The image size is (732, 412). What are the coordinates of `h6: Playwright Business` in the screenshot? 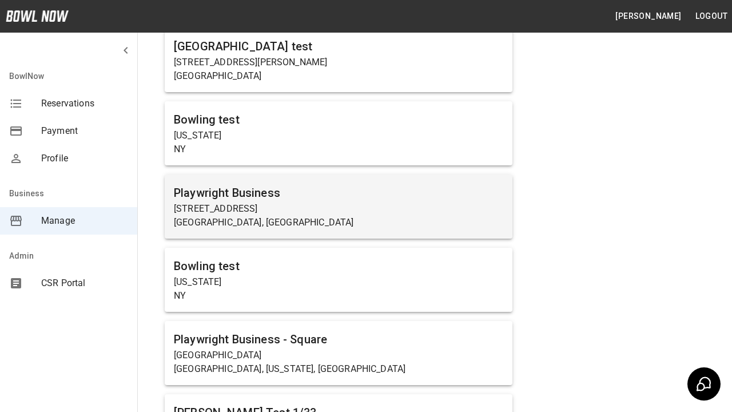 It's located at (338, 193).